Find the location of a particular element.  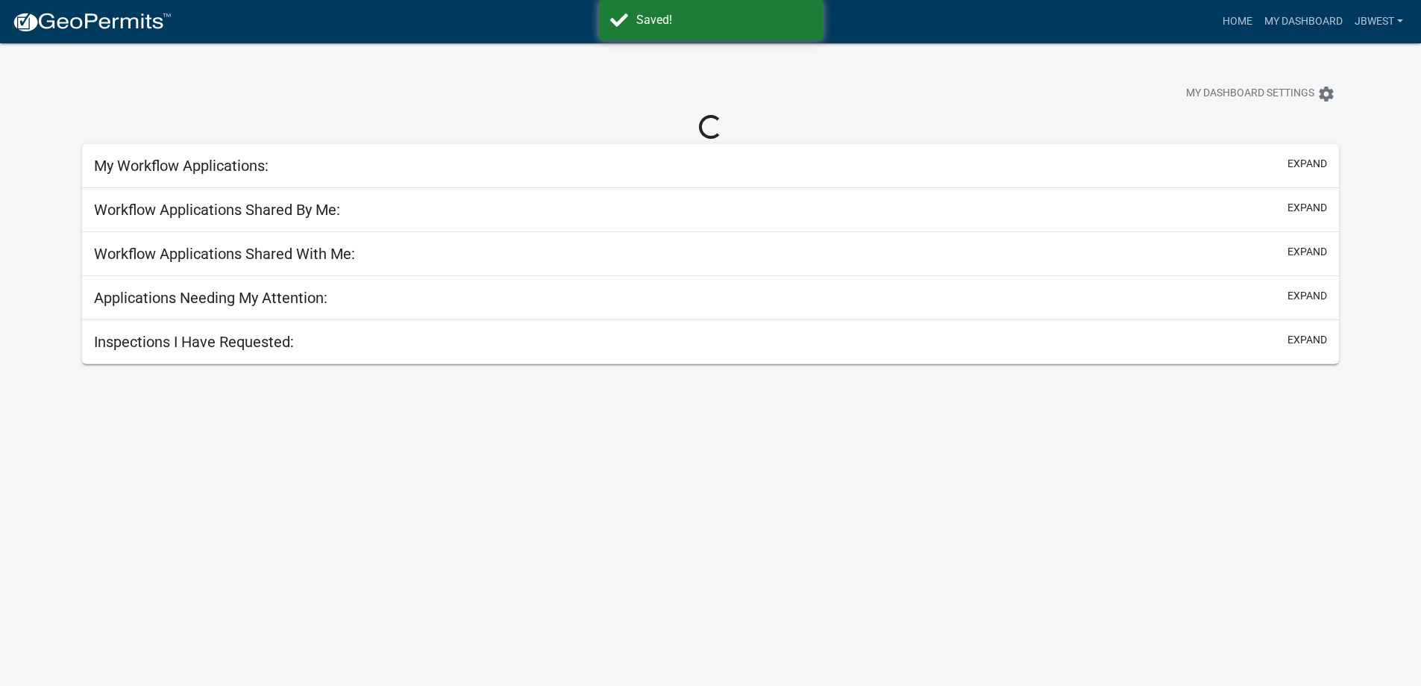

i: settings is located at coordinates (1327, 94).